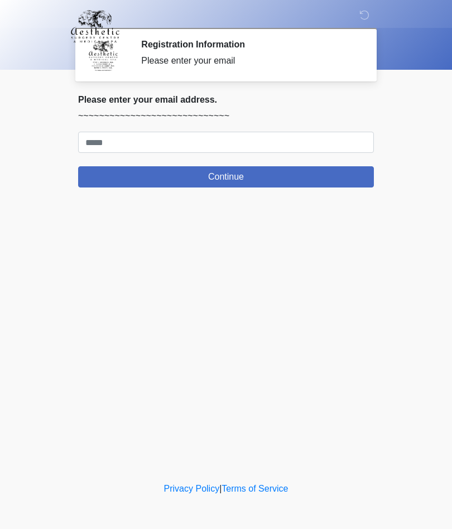  Describe the element at coordinates (95, 26) in the screenshot. I see `img: Aesthetic Surgery Centre, PLLC Logo` at that location.